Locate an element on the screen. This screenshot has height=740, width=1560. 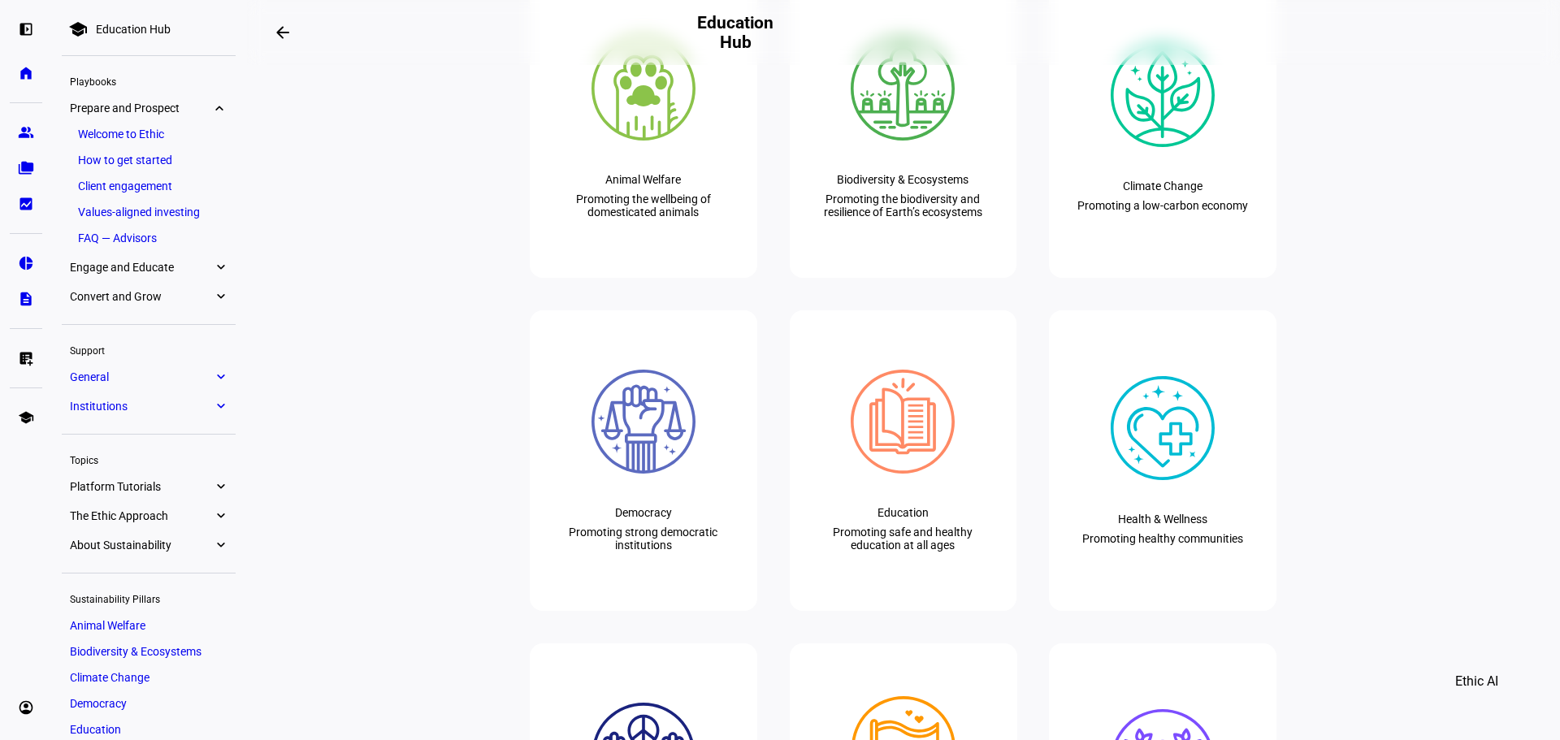
eth-mat-symbol: bid_landscape is located at coordinates (26, 204).